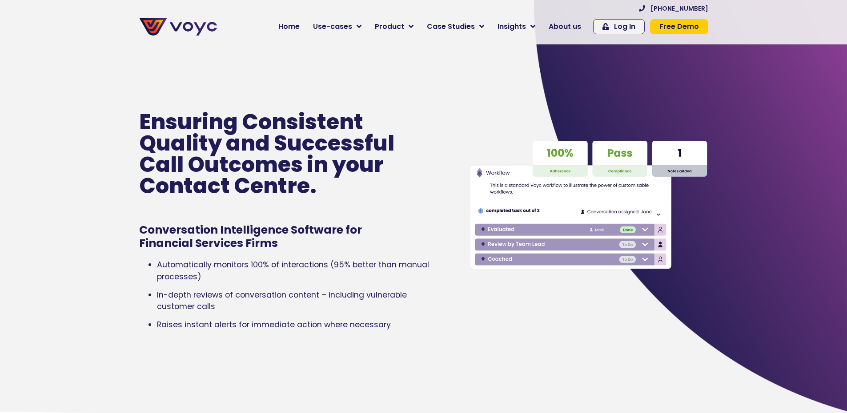  Describe the element at coordinates (512, 27) in the screenshot. I see `span: Insights` at that location.